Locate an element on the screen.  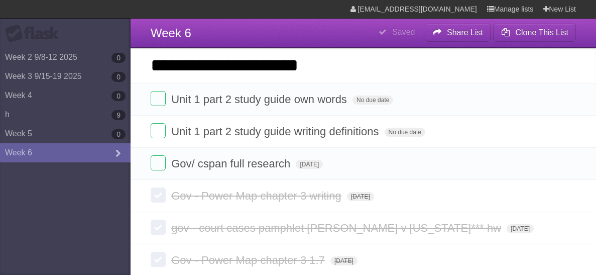
span: Week 6 is located at coordinates (171, 33).